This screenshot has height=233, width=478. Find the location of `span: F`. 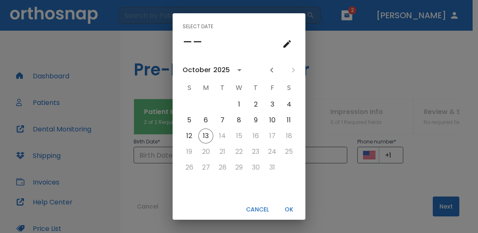

span: F is located at coordinates (272, 88).